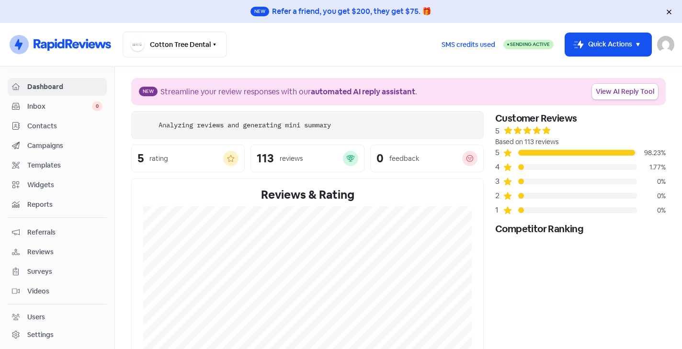 This screenshot has height=349, width=682. Describe the element at coordinates (65, 126) in the screenshot. I see `span: Contacts` at that location.